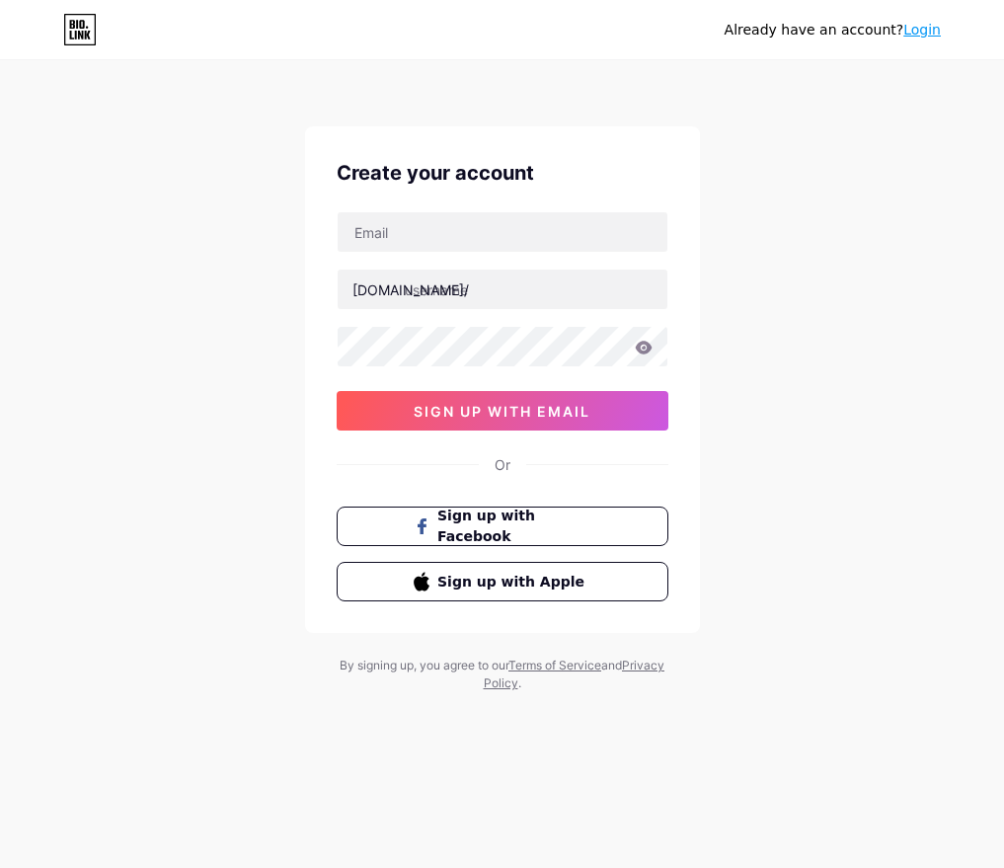 The height and width of the screenshot is (868, 1004). What do you see at coordinates (514, 582) in the screenshot?
I see `span: Sign up with Apple` at bounding box center [514, 582].